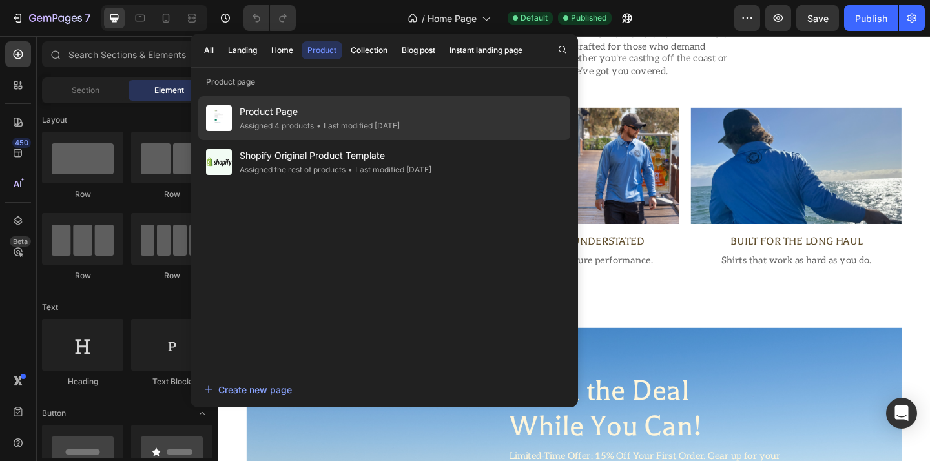 The width and height of the screenshot is (930, 461). Describe the element at coordinates (534, 18) in the screenshot. I see `span: Default` at that location.